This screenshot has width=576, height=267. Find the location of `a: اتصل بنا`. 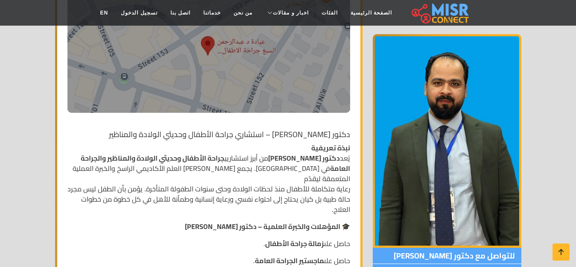

a: اتصل بنا is located at coordinates (180, 13).